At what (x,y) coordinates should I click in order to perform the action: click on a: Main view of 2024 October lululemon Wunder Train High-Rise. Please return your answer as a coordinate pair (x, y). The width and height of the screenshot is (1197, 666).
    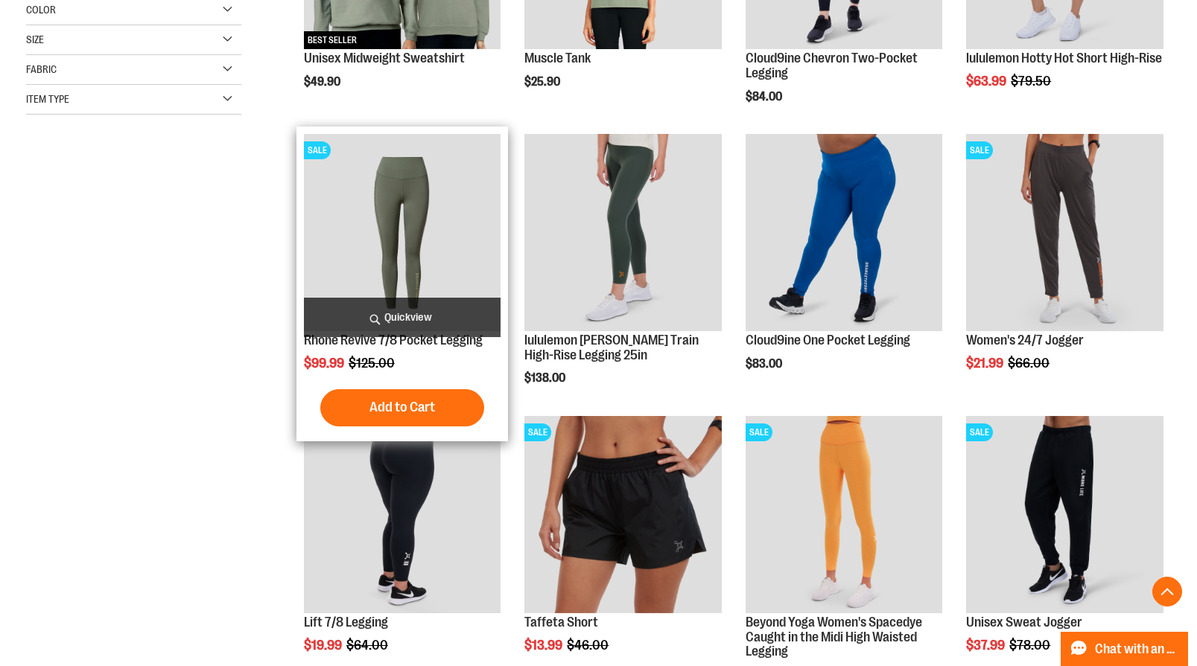
    Looking at the image, I should click on (623, 234).